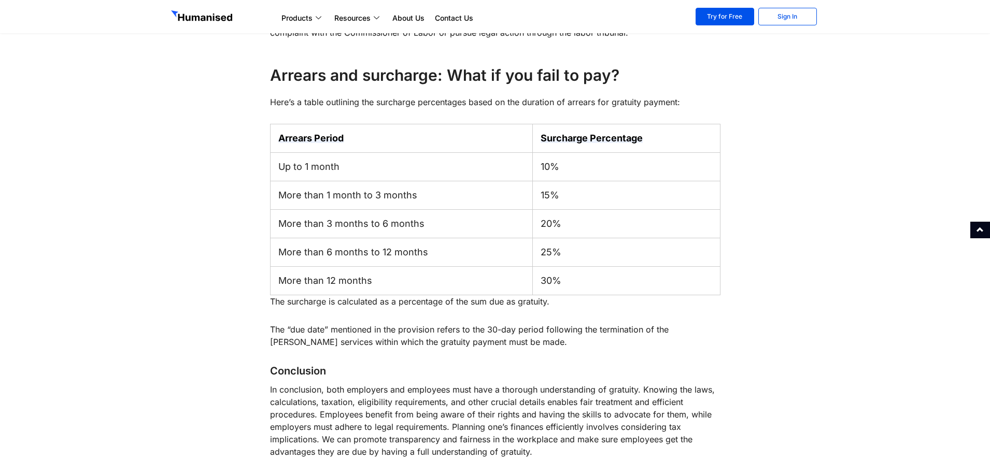 The image size is (990, 476). I want to click on h4: Arrears and surcharge: What if you fail to pay?, so click(495, 75).